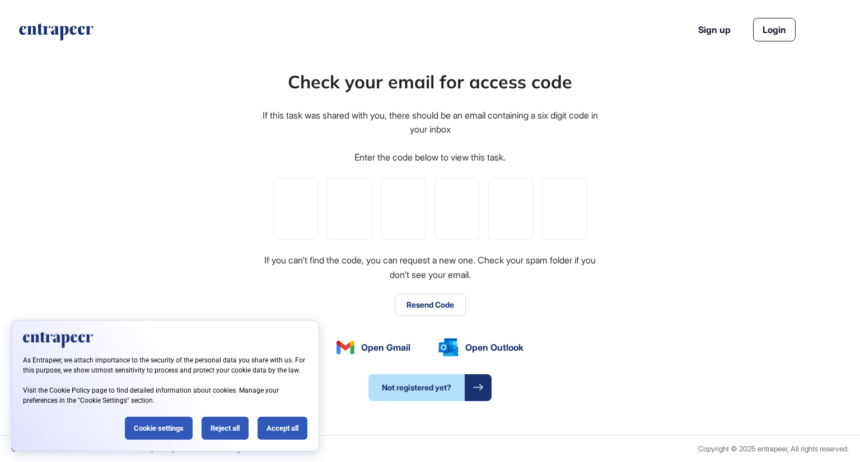 The image size is (860, 462). Describe the element at coordinates (481, 348) in the screenshot. I see `a: Open Outlook` at that location.